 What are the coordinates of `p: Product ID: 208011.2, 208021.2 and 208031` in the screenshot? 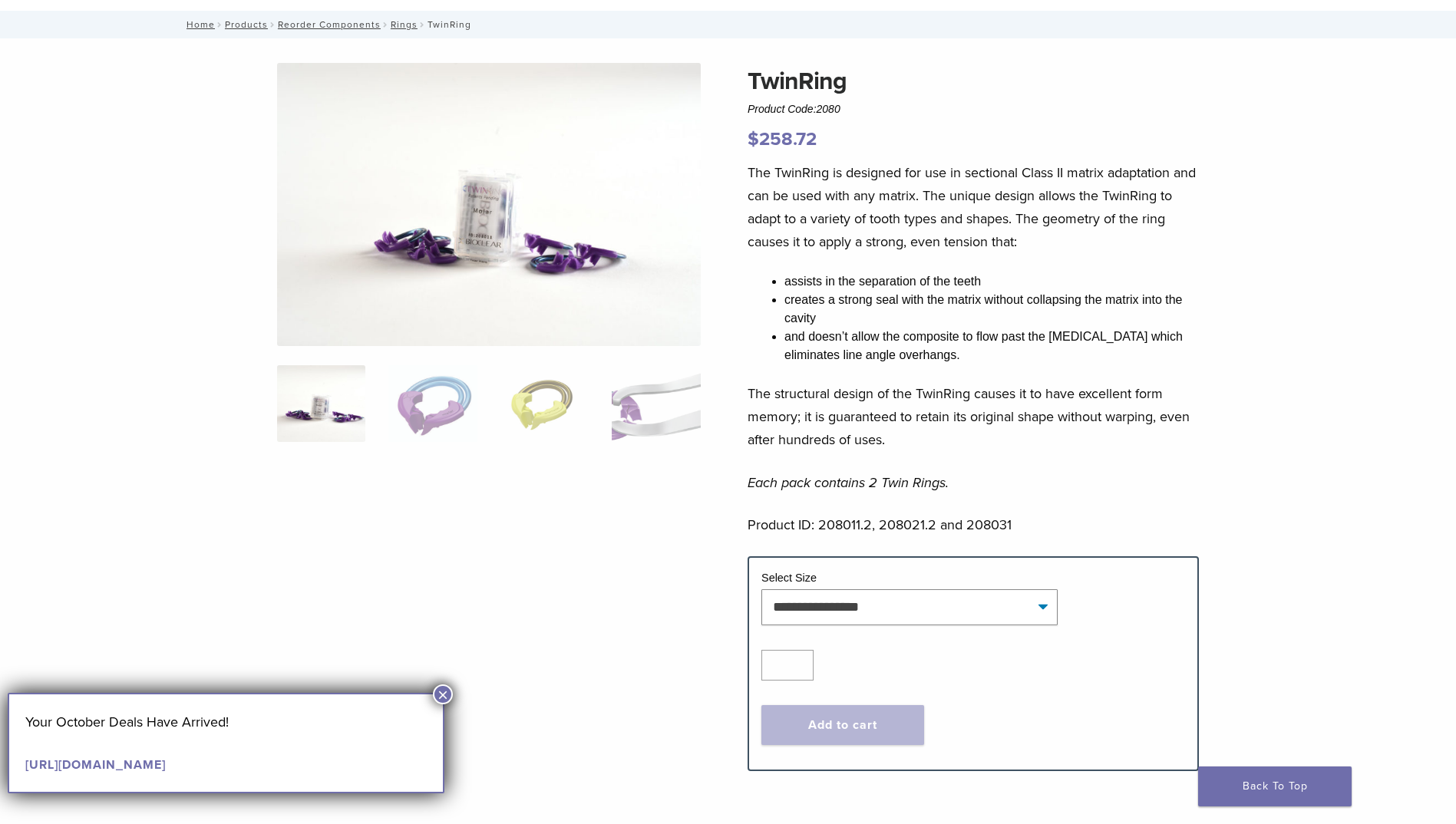 It's located at (973, 525).